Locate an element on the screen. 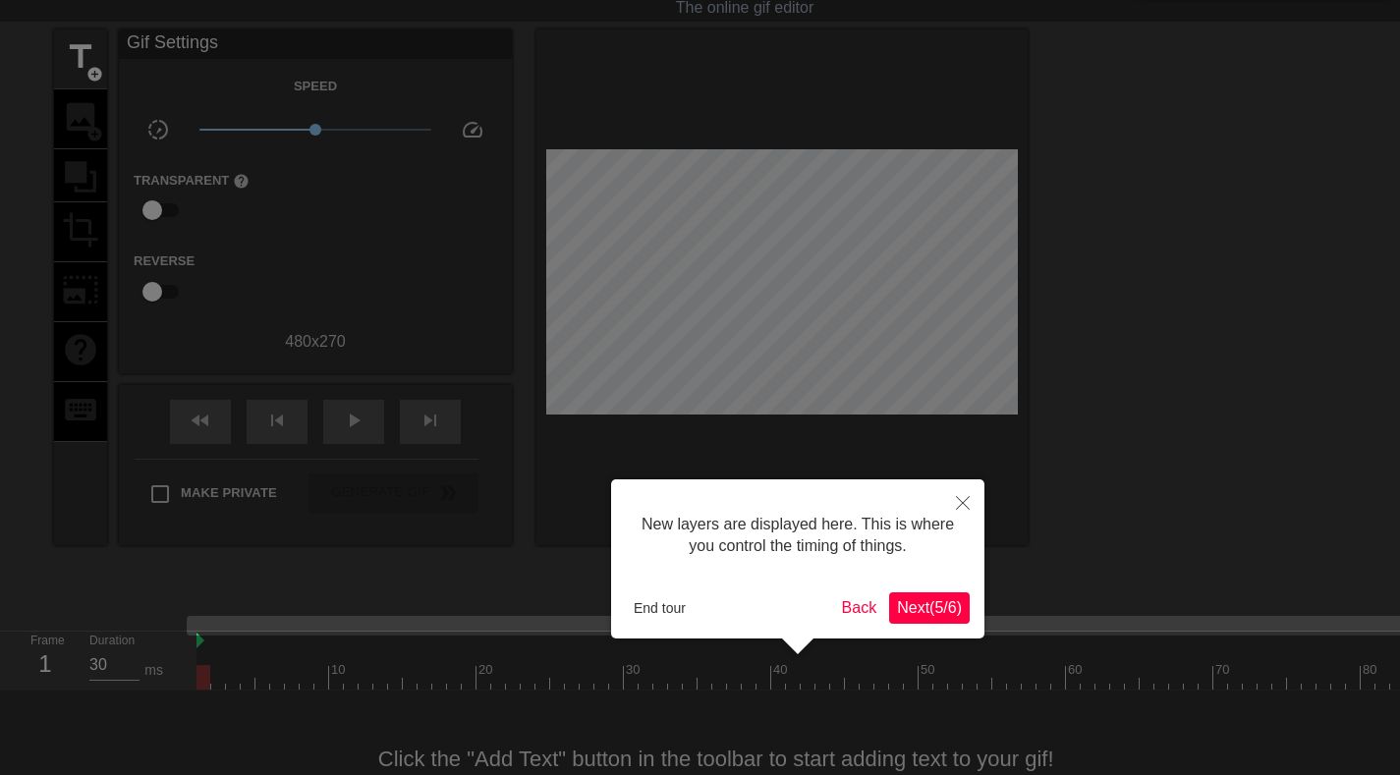  button: Close is located at coordinates (963, 502).